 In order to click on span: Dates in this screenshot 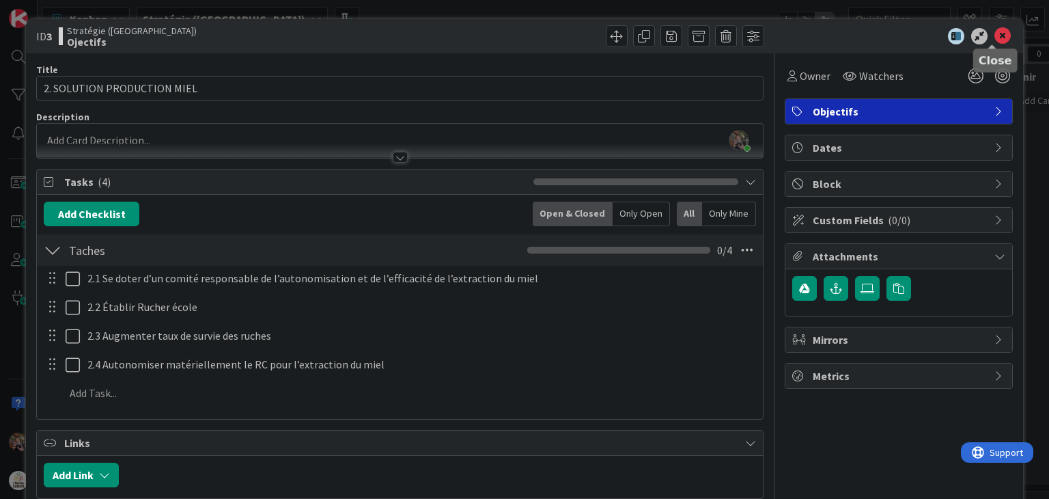, I will do `click(900, 148)`.